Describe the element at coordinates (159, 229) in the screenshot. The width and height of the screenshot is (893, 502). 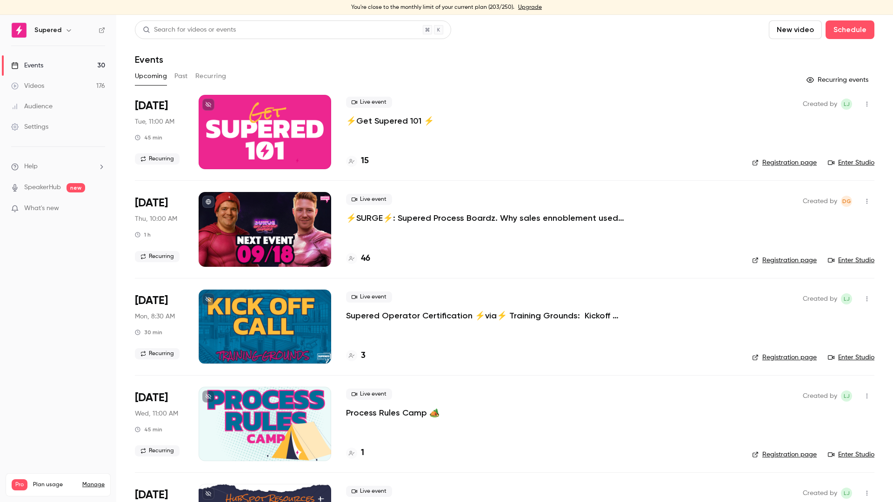
I see `div: Sep 18 Thu, 11:00 AM (America/New York)` at that location.